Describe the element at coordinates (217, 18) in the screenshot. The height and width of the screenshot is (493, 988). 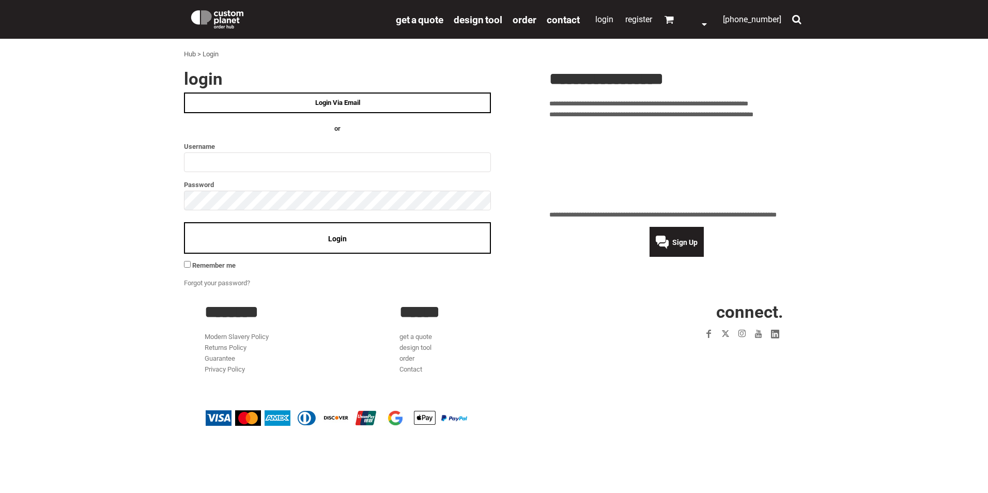
I see `img: Custom Planet` at that location.